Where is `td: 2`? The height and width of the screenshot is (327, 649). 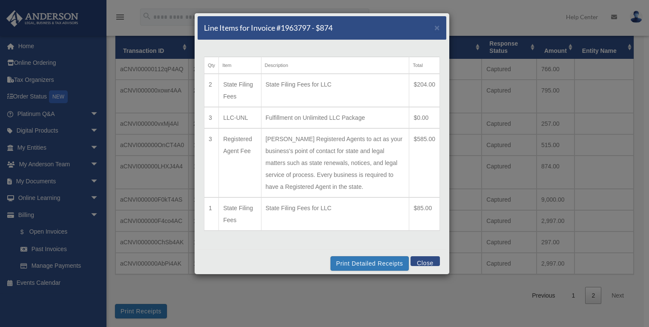 td: 2 is located at coordinates (212, 90).